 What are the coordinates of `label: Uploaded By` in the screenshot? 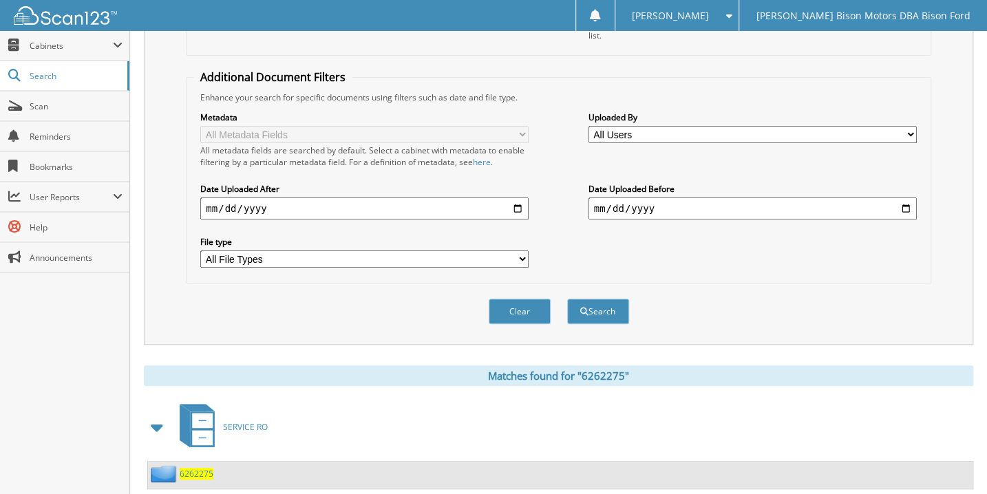 It's located at (752, 117).